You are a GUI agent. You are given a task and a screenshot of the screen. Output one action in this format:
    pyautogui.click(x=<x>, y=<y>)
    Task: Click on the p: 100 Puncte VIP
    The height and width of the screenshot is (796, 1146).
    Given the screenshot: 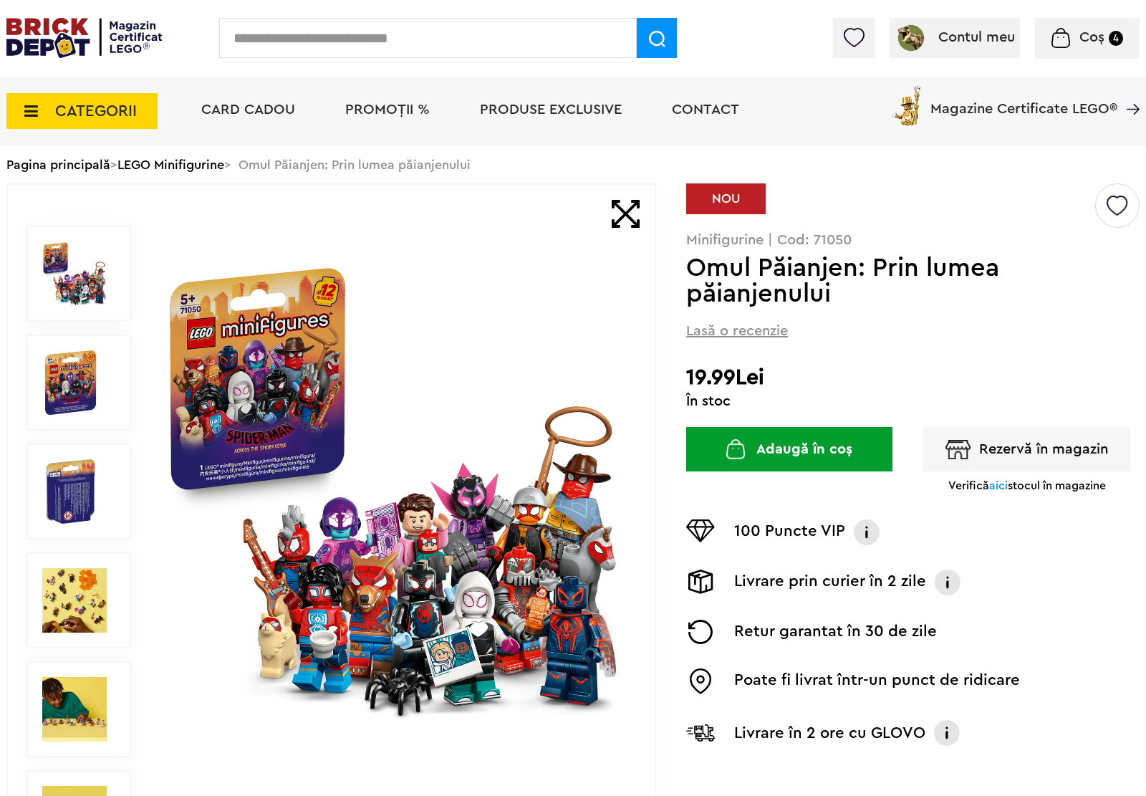 What is the action you would take?
    pyautogui.click(x=789, y=532)
    